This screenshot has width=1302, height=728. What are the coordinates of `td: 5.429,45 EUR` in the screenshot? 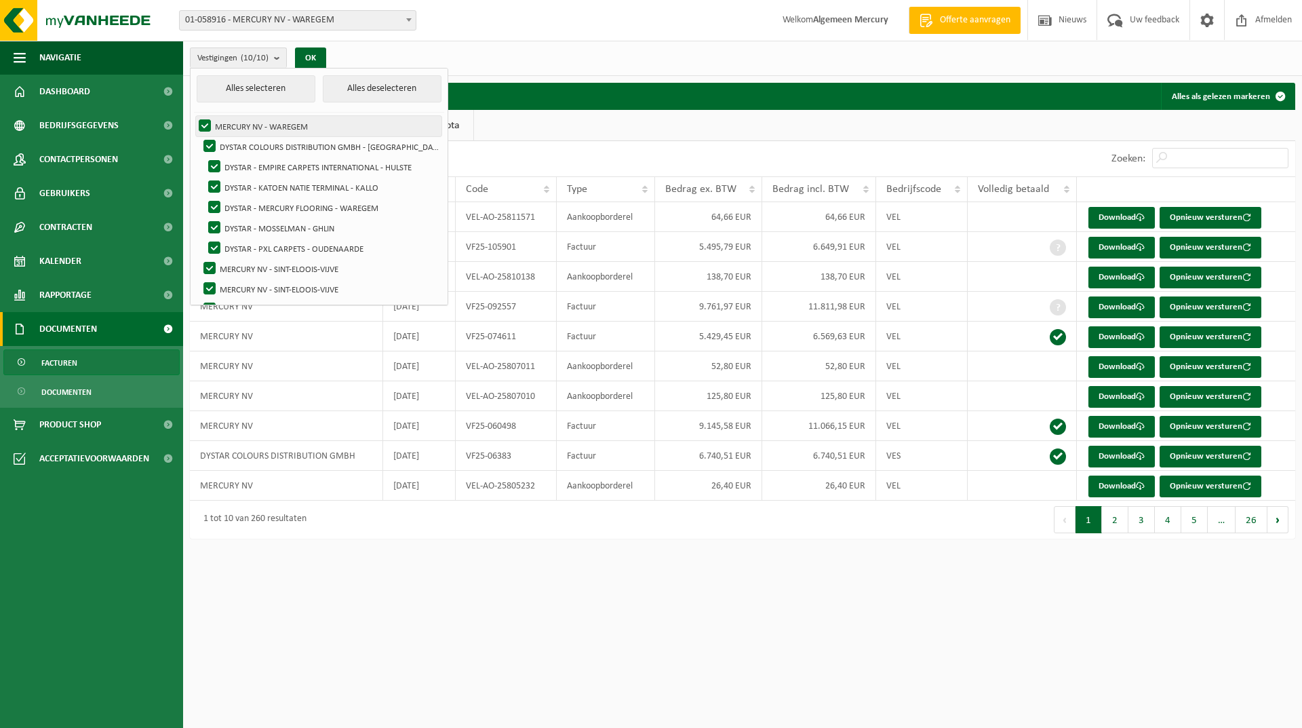 It's located at (709, 336).